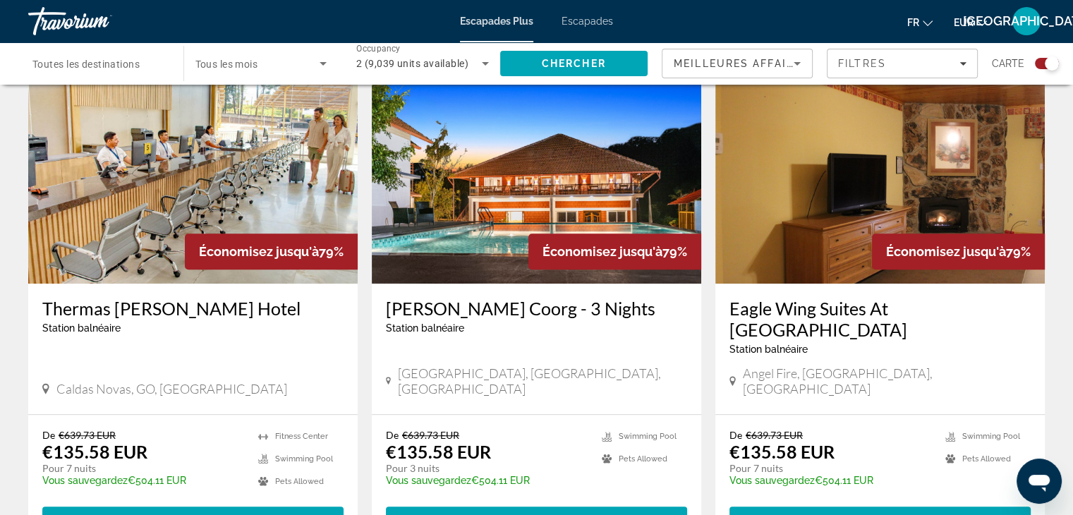 The width and height of the screenshot is (1073, 515). Describe the element at coordinates (574, 63) in the screenshot. I see `button: Search` at that location.